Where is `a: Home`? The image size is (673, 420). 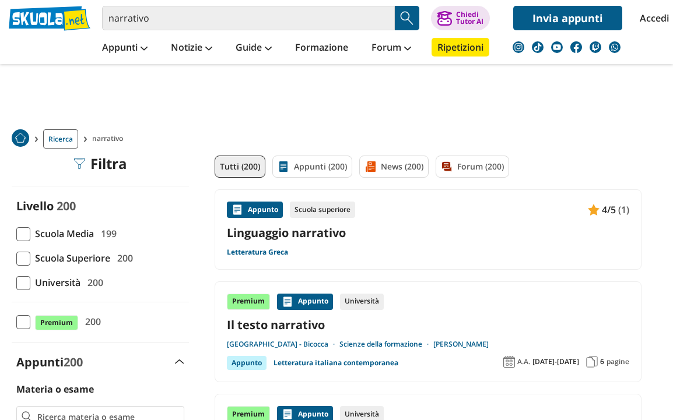 a: Home is located at coordinates (20, 139).